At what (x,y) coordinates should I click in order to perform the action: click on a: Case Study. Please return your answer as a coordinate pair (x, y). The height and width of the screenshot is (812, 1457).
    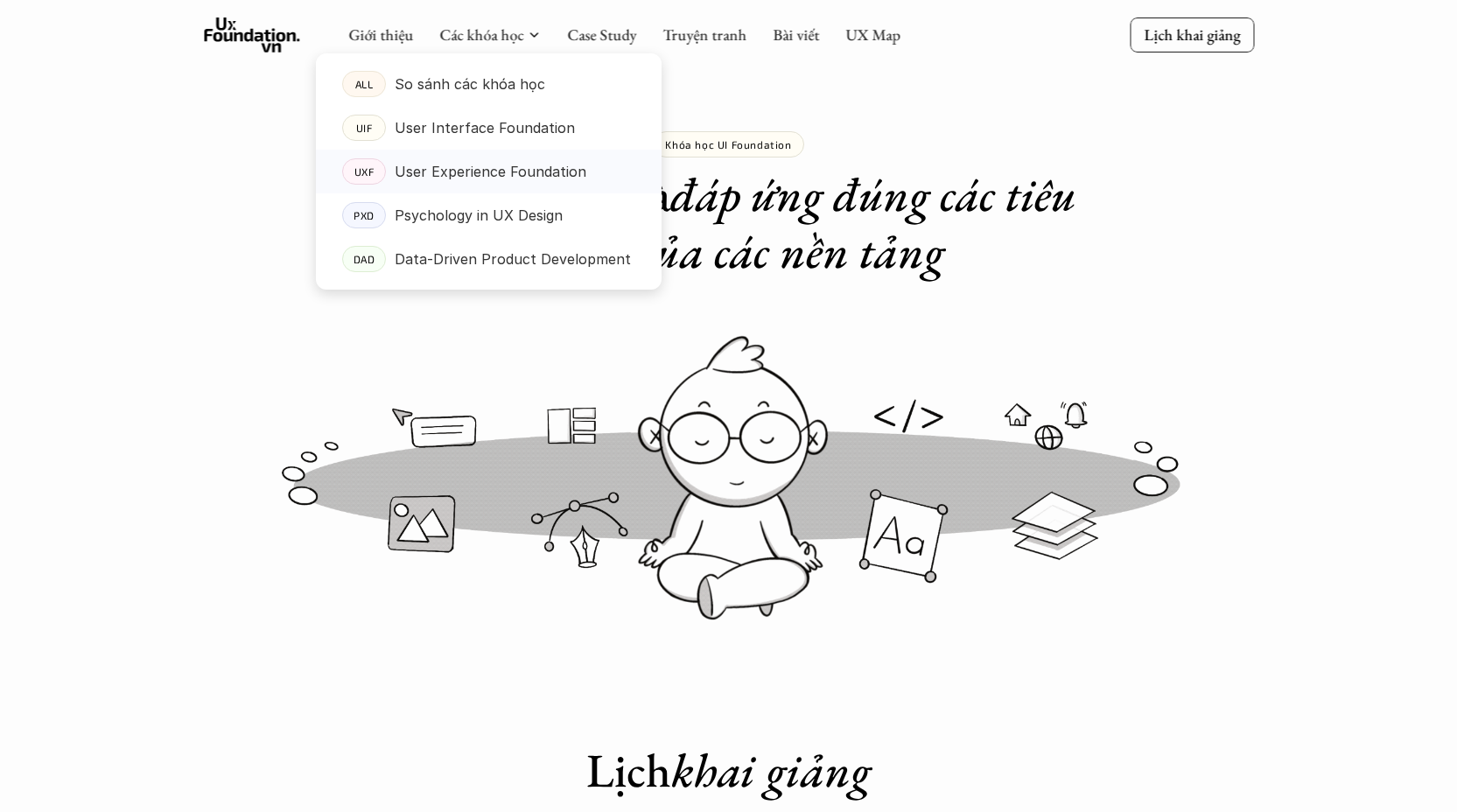
    Looking at the image, I should click on (601, 35).